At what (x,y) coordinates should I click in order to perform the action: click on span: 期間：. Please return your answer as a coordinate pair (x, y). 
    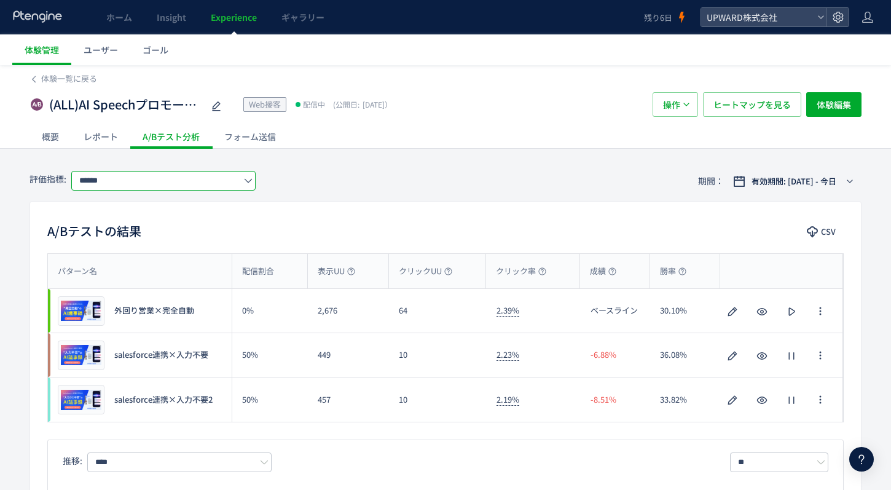
    Looking at the image, I should click on (711, 181).